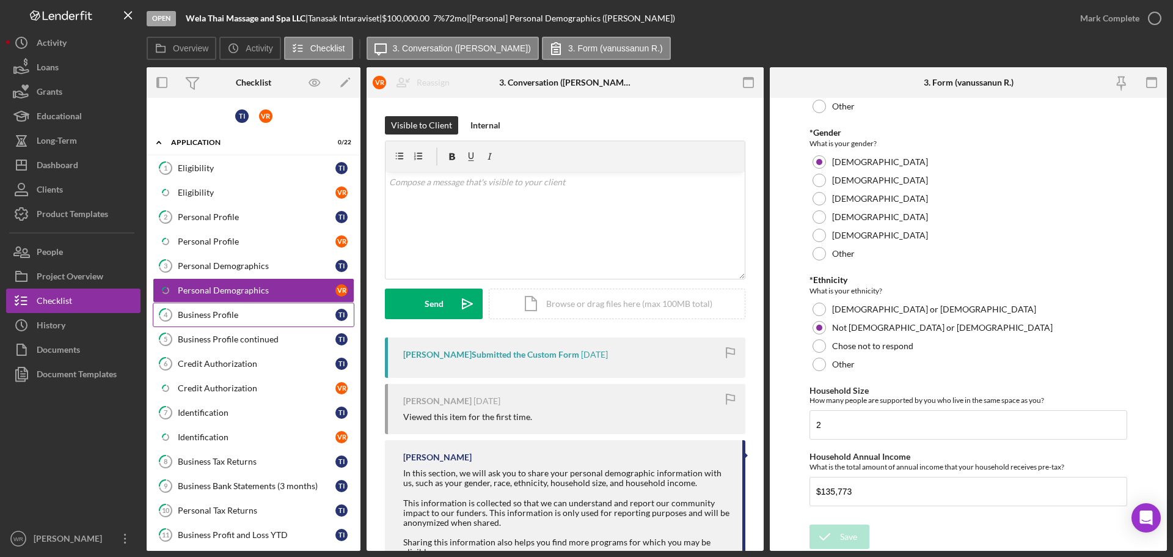 The width and height of the screenshot is (1173, 557). I want to click on div: Personal Tax Returns, so click(257, 510).